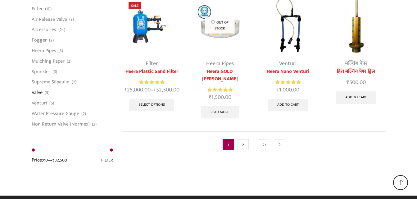 The width and height of the screenshot is (417, 199). What do you see at coordinates (51, 82) in the screenshot?
I see `a: Supreme Silpaulin` at bounding box center [51, 82].